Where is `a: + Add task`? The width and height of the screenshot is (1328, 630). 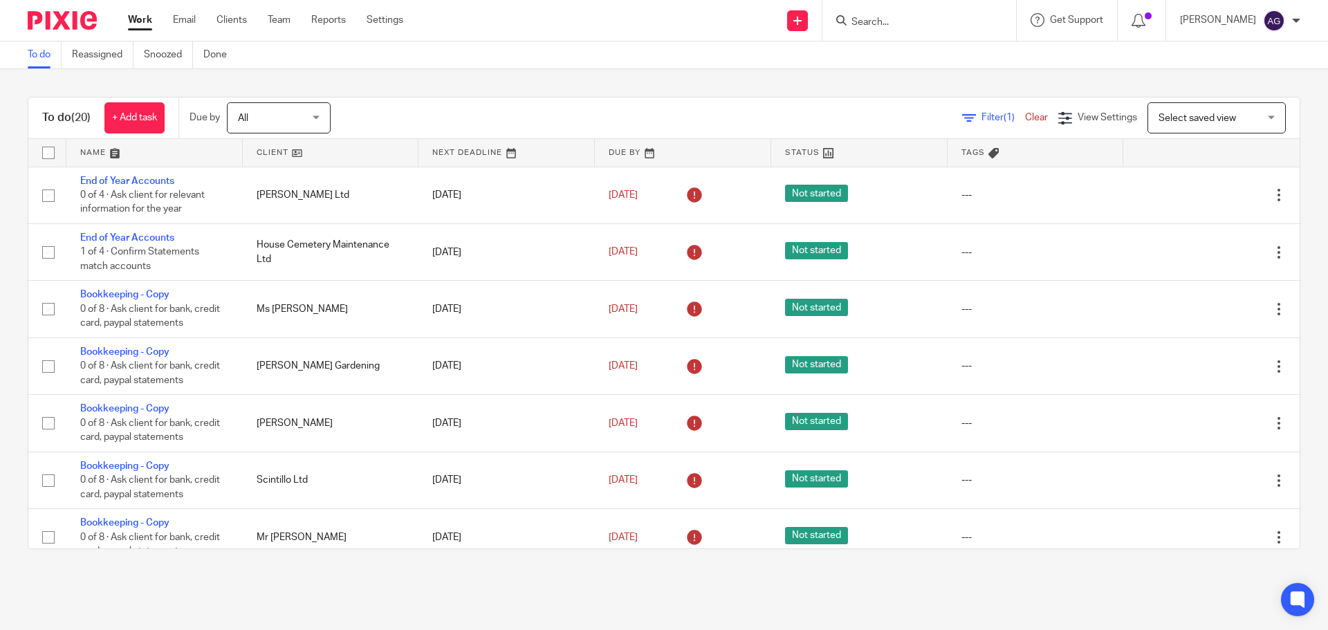
a: + Add task is located at coordinates (134, 118).